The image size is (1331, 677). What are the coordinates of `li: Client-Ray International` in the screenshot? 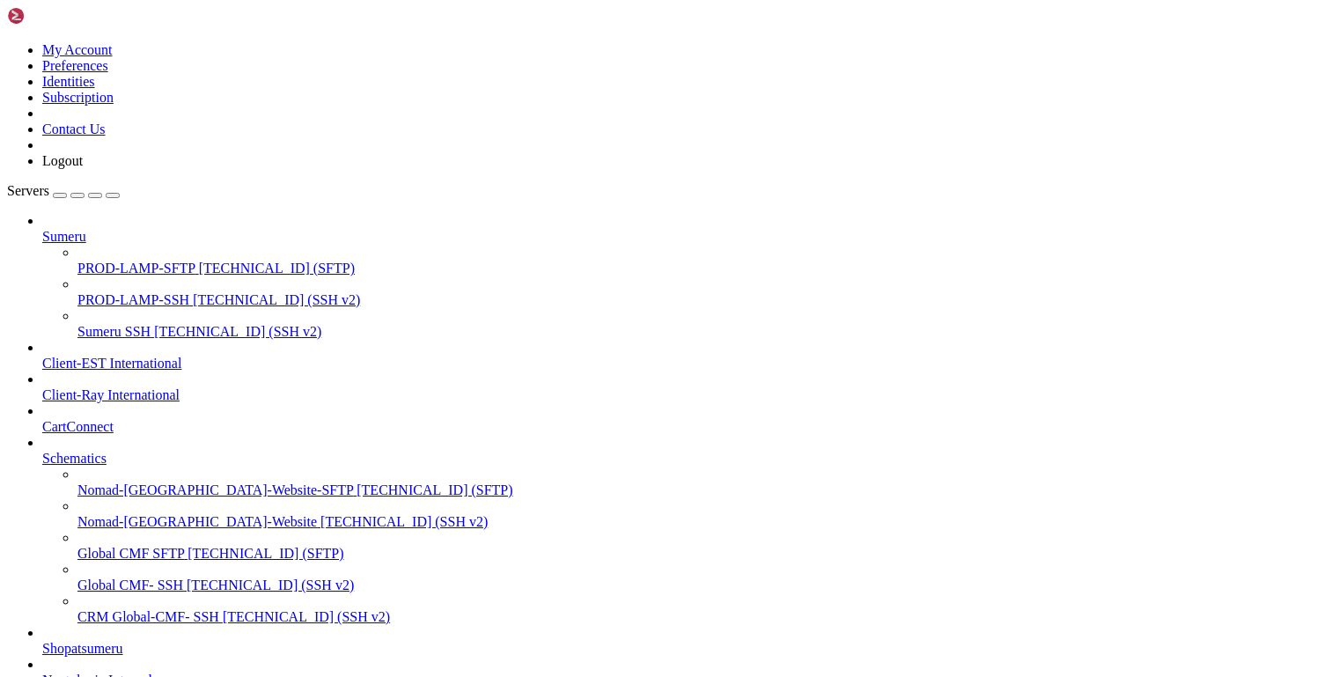 It's located at (683, 387).